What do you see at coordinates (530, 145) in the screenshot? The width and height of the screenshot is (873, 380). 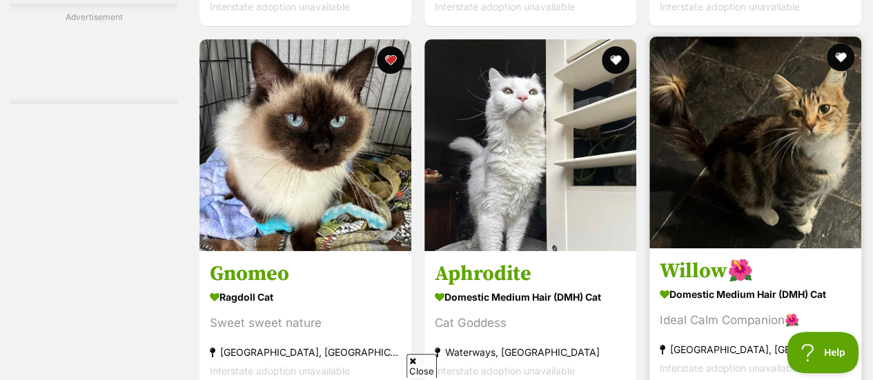 I see `img: Aphrodite - Domestic Medium Hair (DMH) Cat` at bounding box center [530, 145].